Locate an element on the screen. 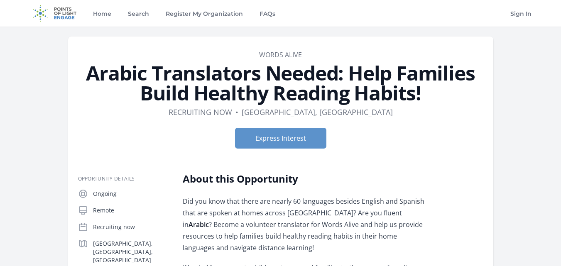 Image resolution: width=561 pixels, height=266 pixels. dd: Recruiting now is located at coordinates (200, 112).